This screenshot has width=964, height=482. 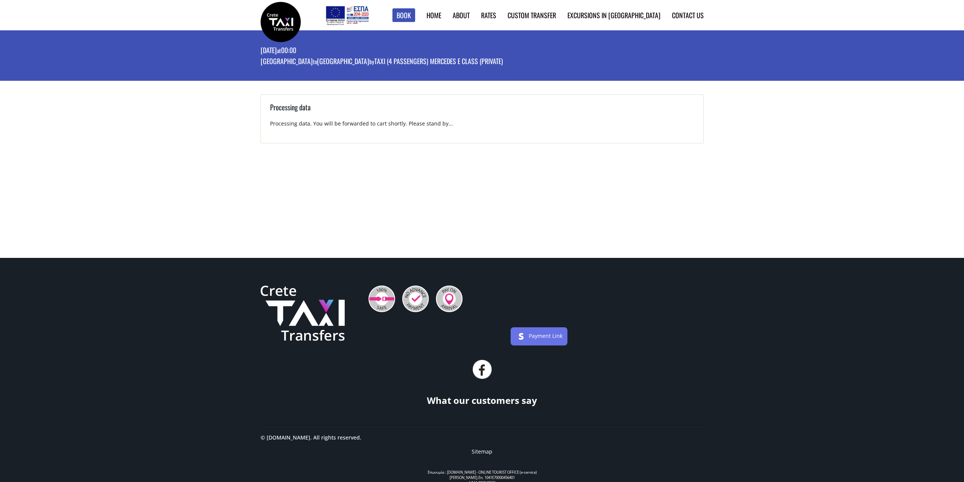 What do you see at coordinates (482, 127) in the screenshot?
I see `p: Processing data. You will be forwarded to cart shortly. Please stand by...` at bounding box center [482, 127].